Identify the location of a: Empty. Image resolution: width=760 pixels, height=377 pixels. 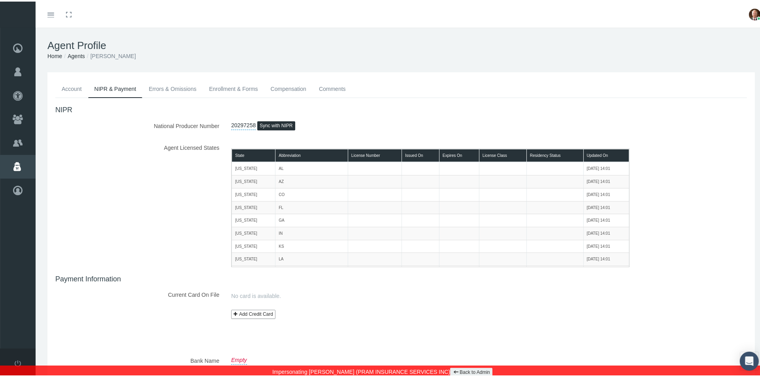
(239, 358).